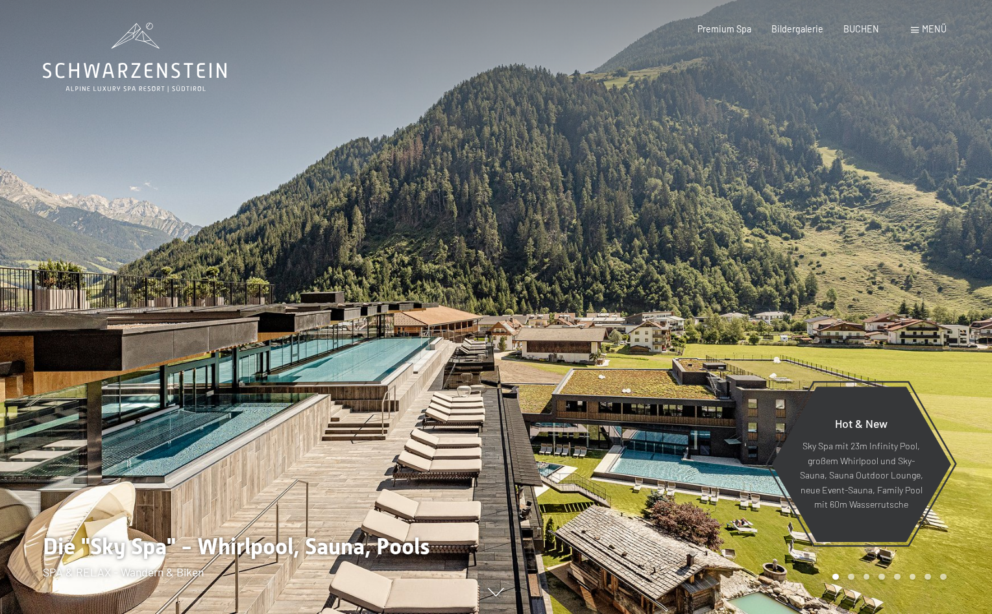 The height and width of the screenshot is (614, 992). Describe the element at coordinates (835, 577) in the screenshot. I see `div: Carousel Page 1 (Current Slide)` at that location.